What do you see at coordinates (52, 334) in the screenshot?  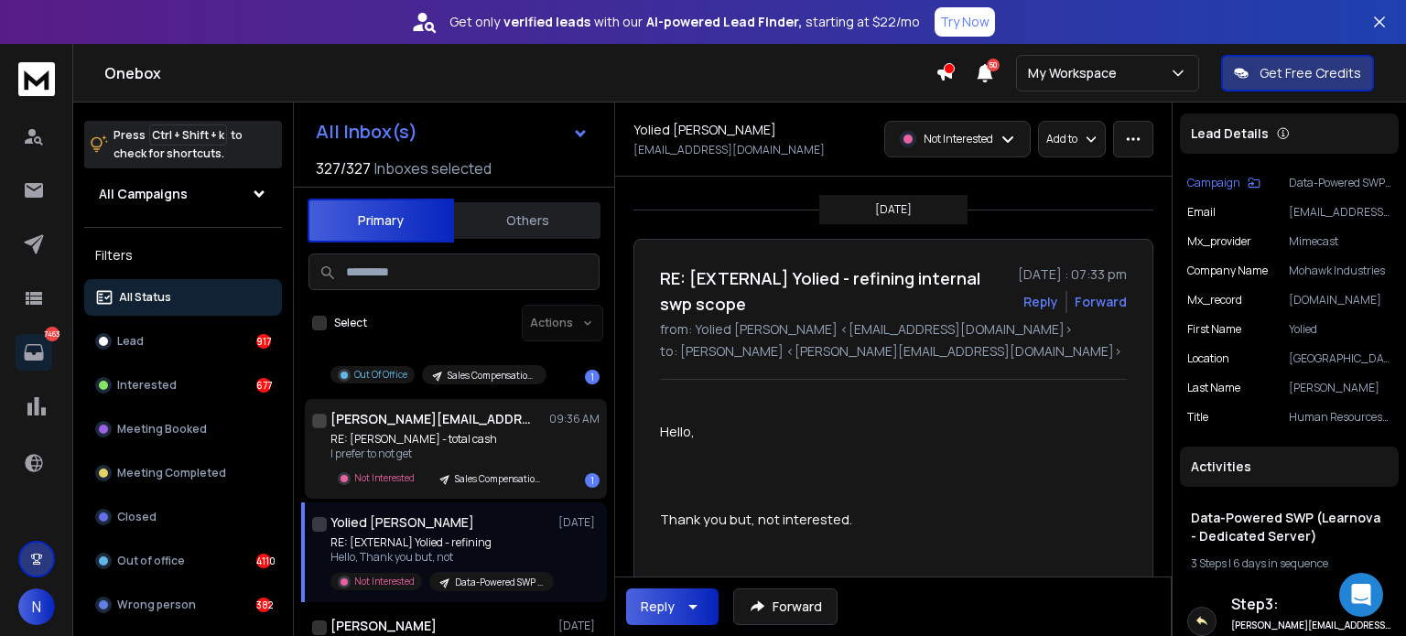 I see `p: 7463` at bounding box center [52, 334].